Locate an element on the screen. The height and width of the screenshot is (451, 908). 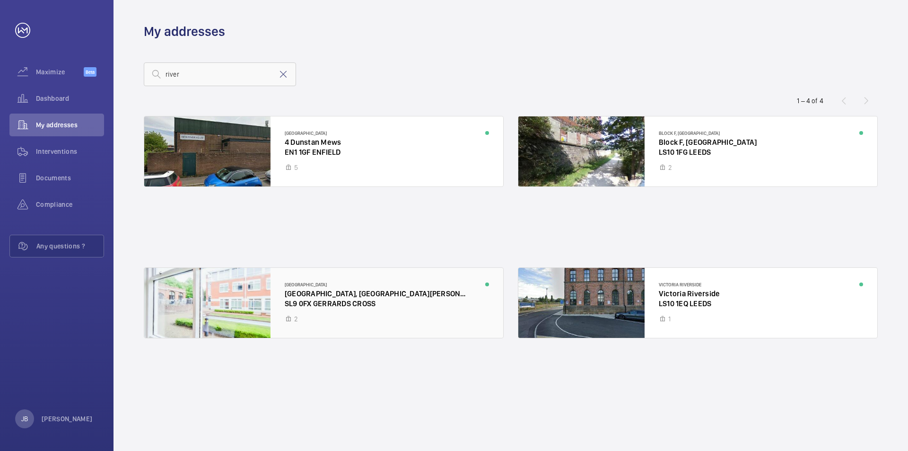
span: Interventions is located at coordinates (70, 151).